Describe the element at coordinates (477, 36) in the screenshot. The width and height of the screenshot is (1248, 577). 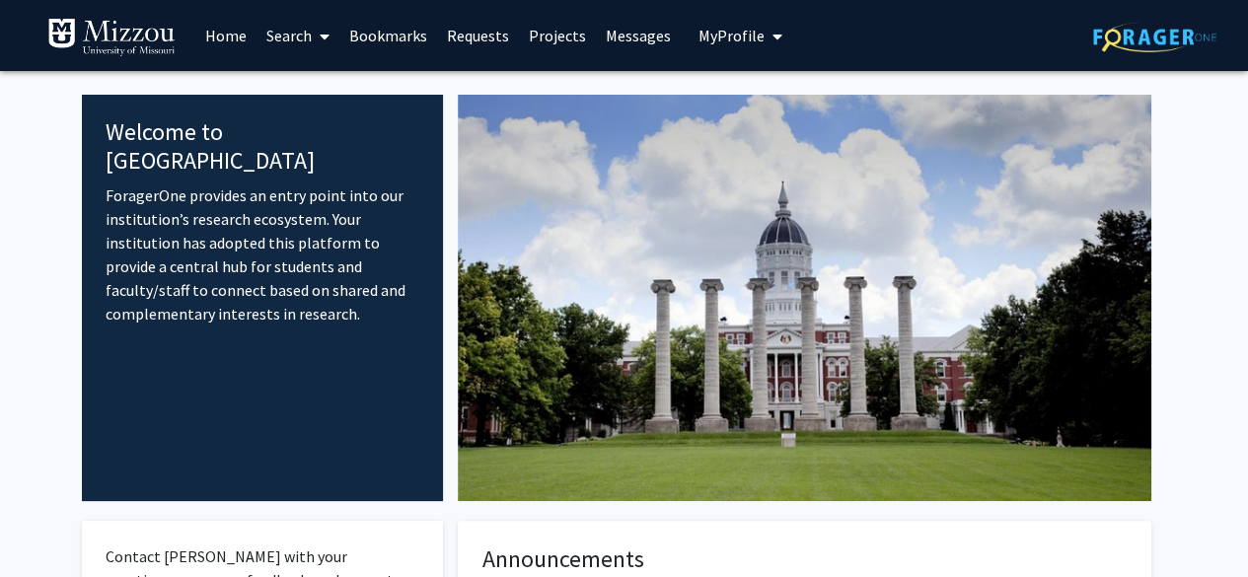
I see `a: Requests` at that location.